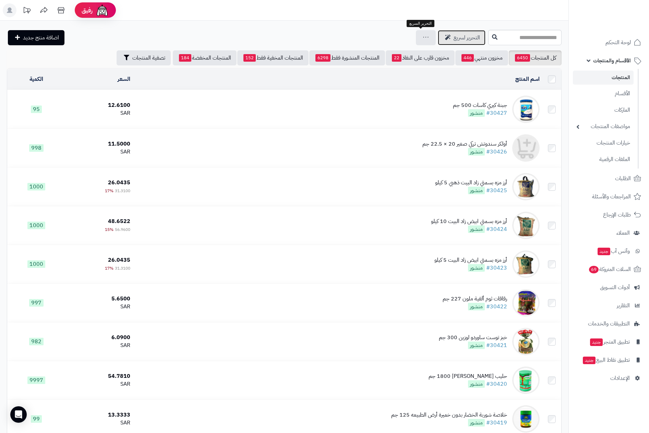  What do you see at coordinates (523, 58) in the screenshot?
I see `span: 6450` at bounding box center [523, 58].